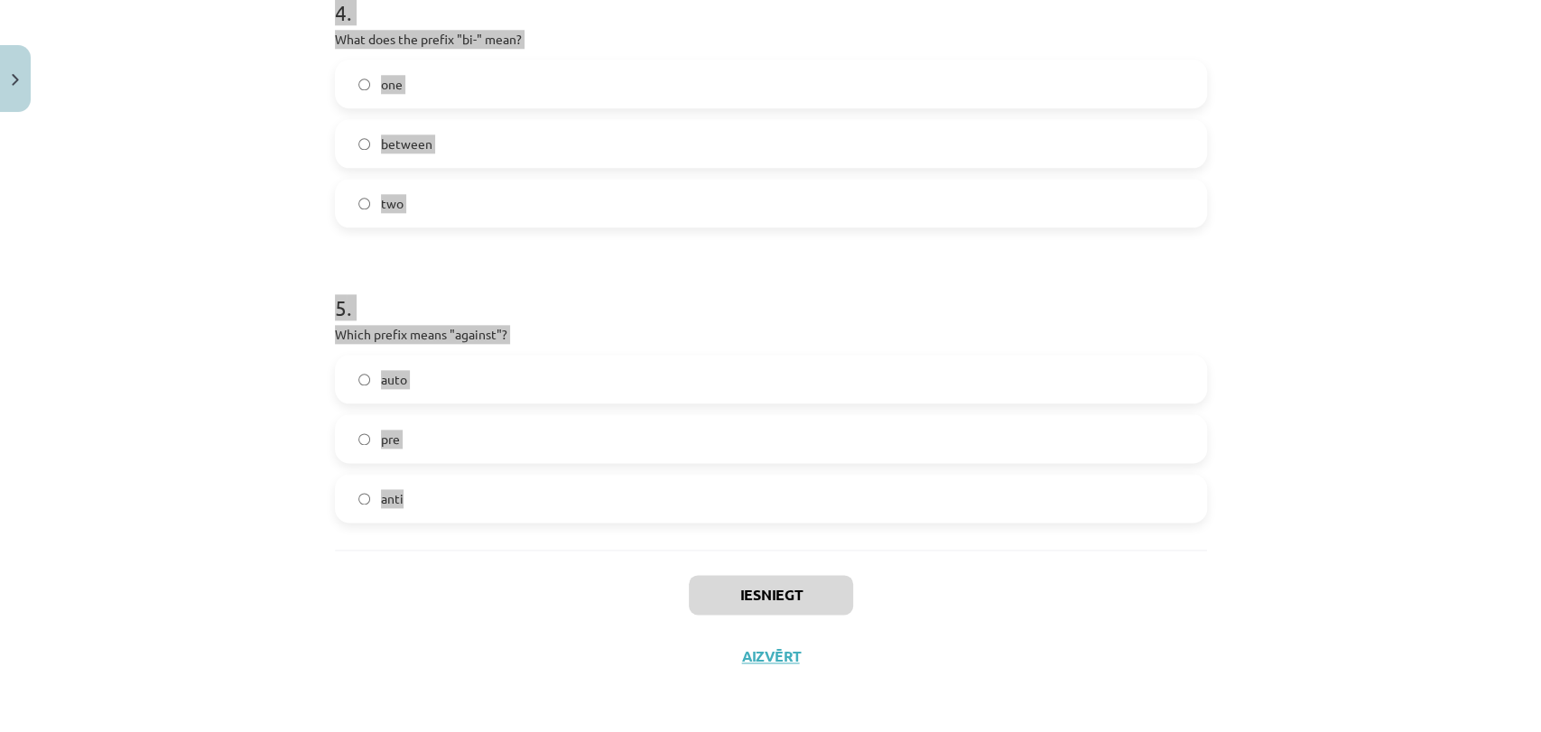  Describe the element at coordinates (15, 79) in the screenshot. I see `img: icon-close-lesson-0947bae3869378f0d4975bcd49f059093ad1ed9edebbc8119c70593378902aed.svg` at that location.